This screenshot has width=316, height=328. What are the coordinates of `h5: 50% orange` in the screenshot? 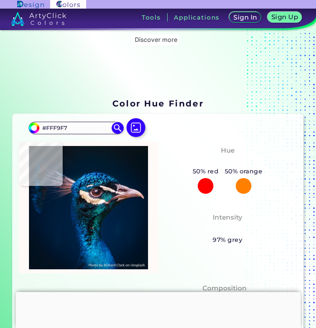 It's located at (243, 171).